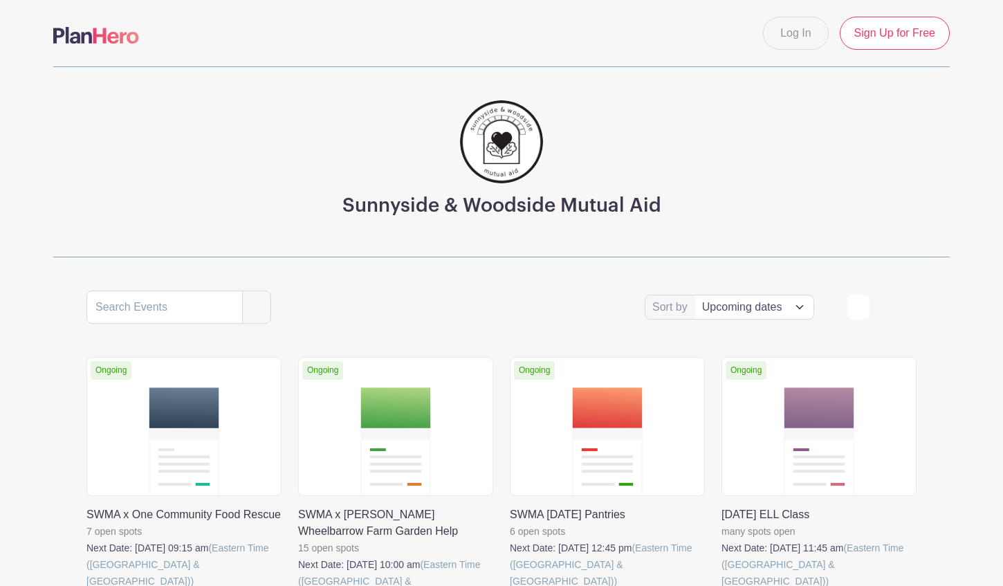 The height and width of the screenshot is (586, 1003). Describe the element at coordinates (165, 307) in the screenshot. I see `input: Search Events` at that location.